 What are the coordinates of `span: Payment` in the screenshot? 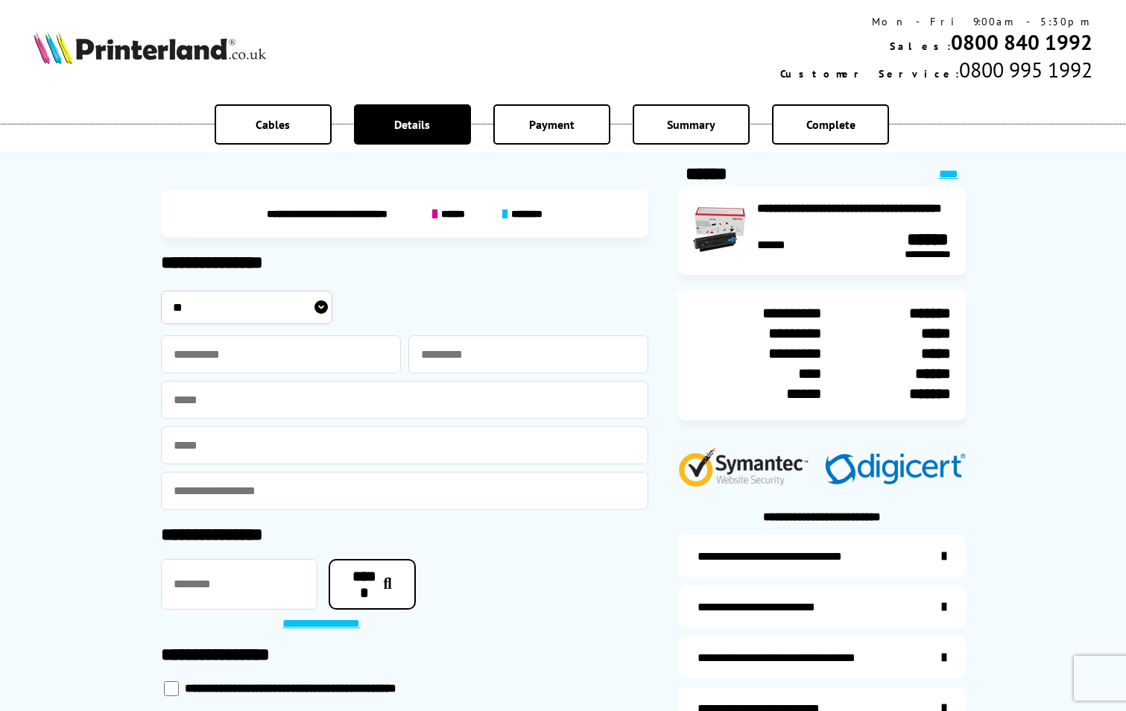 It's located at (551, 124).